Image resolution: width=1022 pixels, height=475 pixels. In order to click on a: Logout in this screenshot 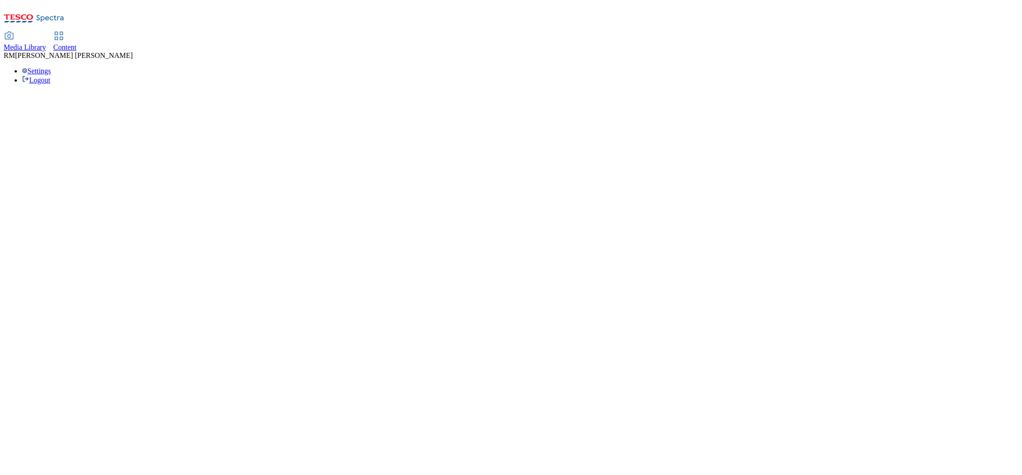, I will do `click(36, 80)`.